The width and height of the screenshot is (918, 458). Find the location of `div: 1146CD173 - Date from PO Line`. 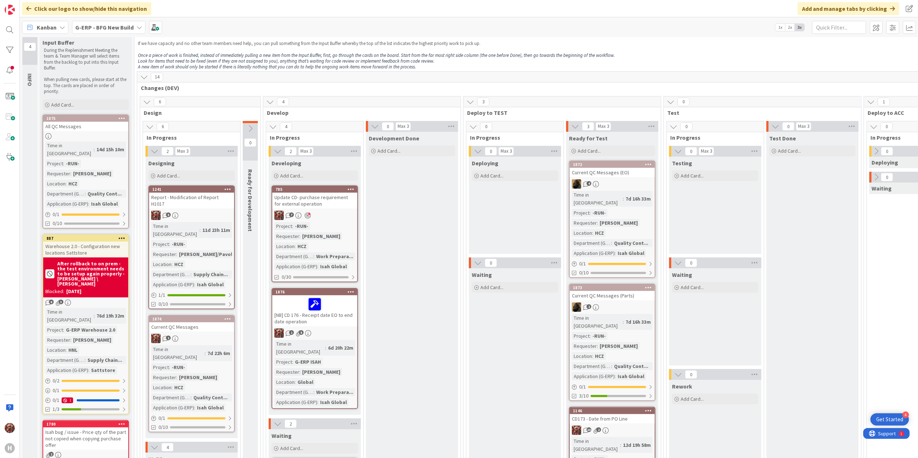

div: 1146CD173 - Date from PO Line is located at coordinates (612, 415).